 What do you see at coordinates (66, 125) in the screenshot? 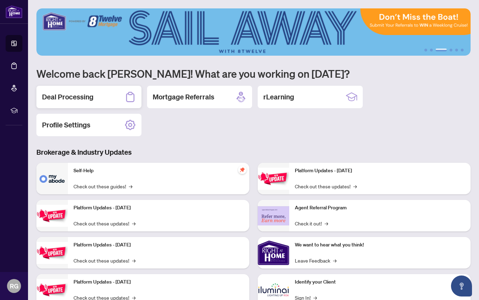
I see `h2: Profile Settings` at bounding box center [66, 125].